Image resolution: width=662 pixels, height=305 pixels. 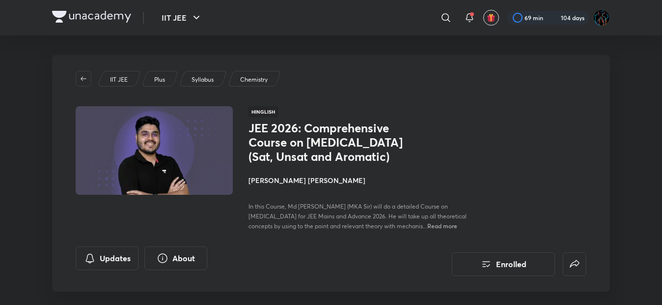 I want to click on span: Hinglish, so click(x=263, y=112).